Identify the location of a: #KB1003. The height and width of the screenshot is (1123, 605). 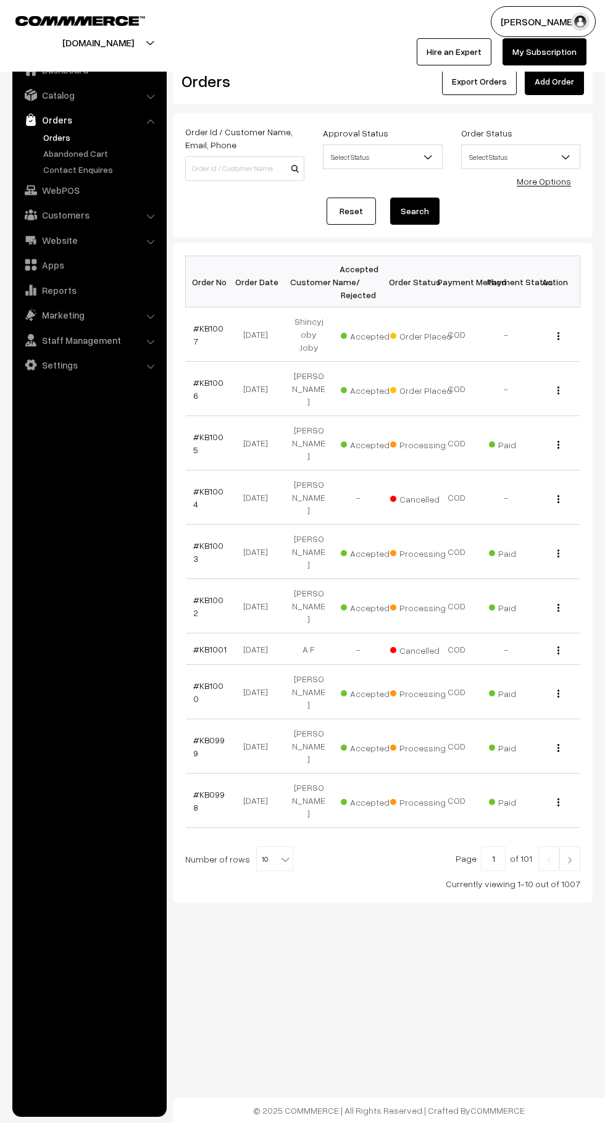
(208, 552).